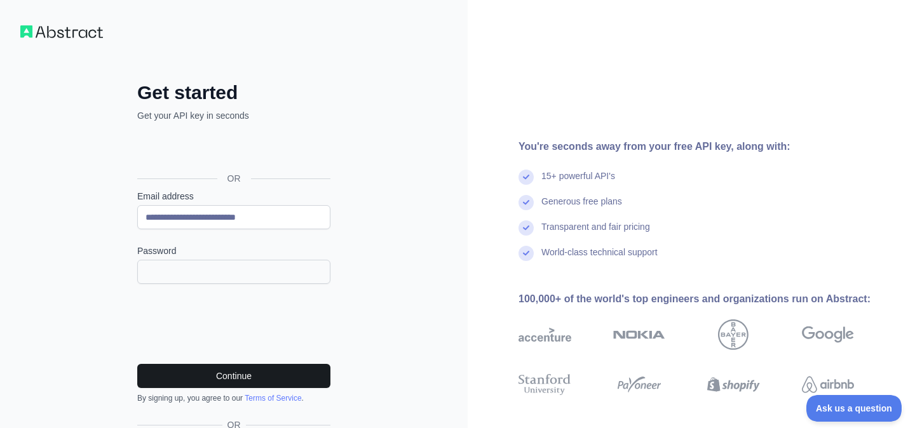 Image resolution: width=915 pixels, height=428 pixels. What do you see at coordinates (599, 259) in the screenshot?
I see `div: World-class technical support` at bounding box center [599, 259].